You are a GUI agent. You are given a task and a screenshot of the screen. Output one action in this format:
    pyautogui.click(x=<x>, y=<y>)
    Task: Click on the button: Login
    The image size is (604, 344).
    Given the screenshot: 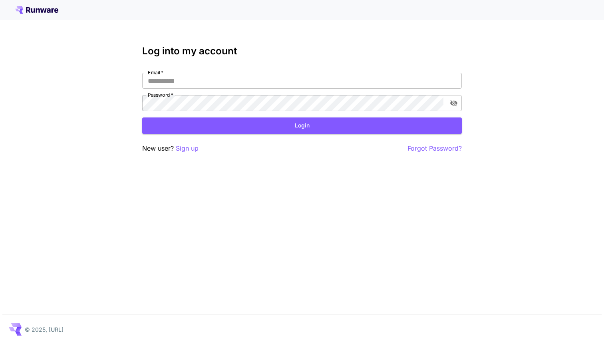 What is the action you would take?
    pyautogui.click(x=302, y=126)
    